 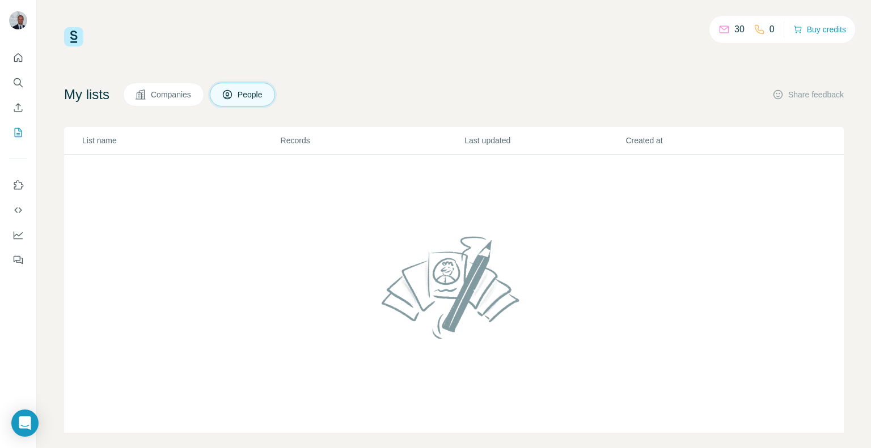 I want to click on p: Created at, so click(x=705, y=141).